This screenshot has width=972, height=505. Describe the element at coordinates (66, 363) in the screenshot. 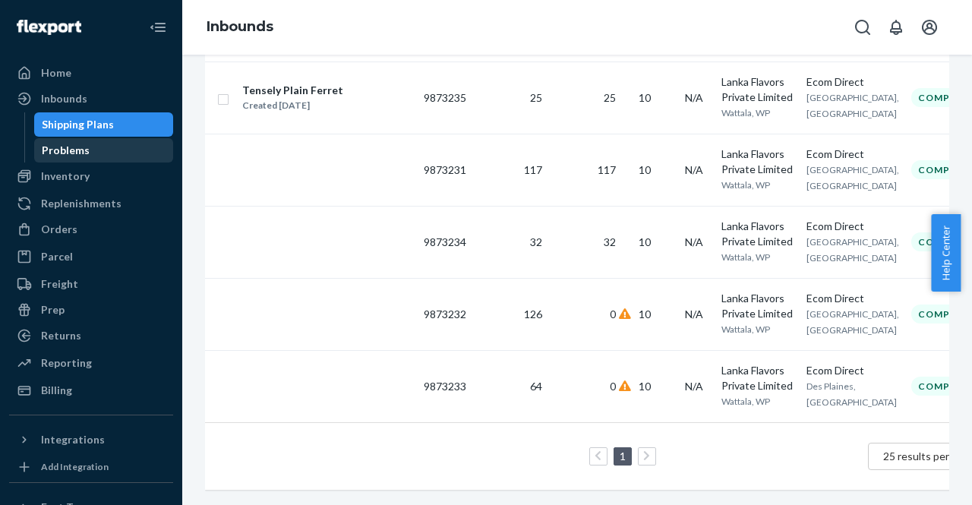

I see `div: Reporting` at that location.